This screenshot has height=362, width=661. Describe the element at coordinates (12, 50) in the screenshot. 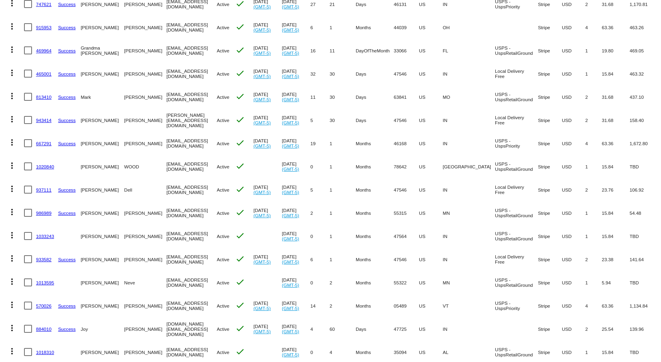

I see `mat-icon: more_vert` at that location.